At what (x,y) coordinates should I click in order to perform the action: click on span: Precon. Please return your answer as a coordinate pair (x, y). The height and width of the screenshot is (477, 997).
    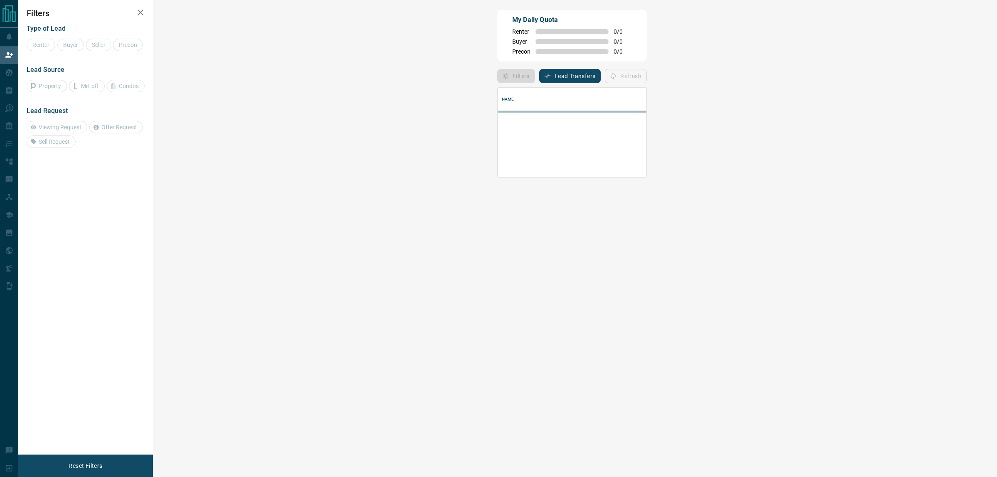
    Looking at the image, I should click on (521, 52).